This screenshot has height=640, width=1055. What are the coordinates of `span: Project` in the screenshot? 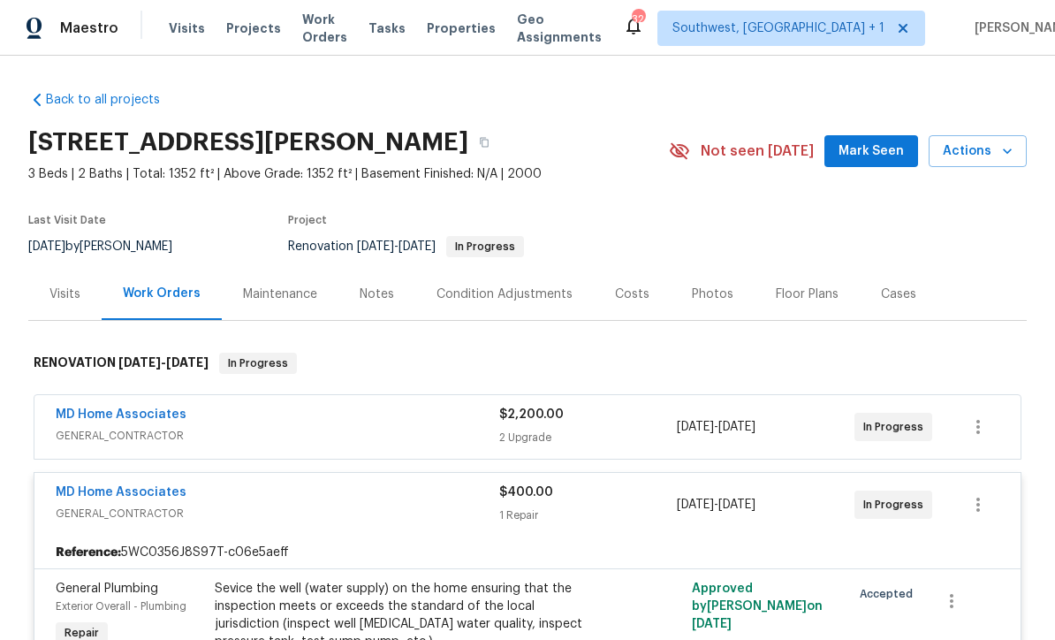 It's located at (308, 220).